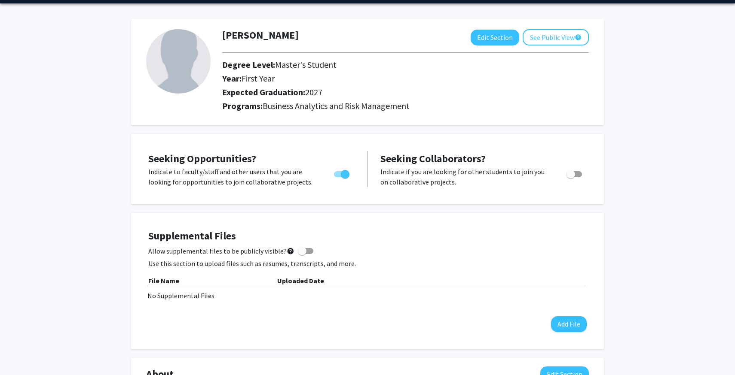 This screenshot has width=735, height=375. Describe the element at coordinates (367, 296) in the screenshot. I see `div: No Supplemental Files` at that location.